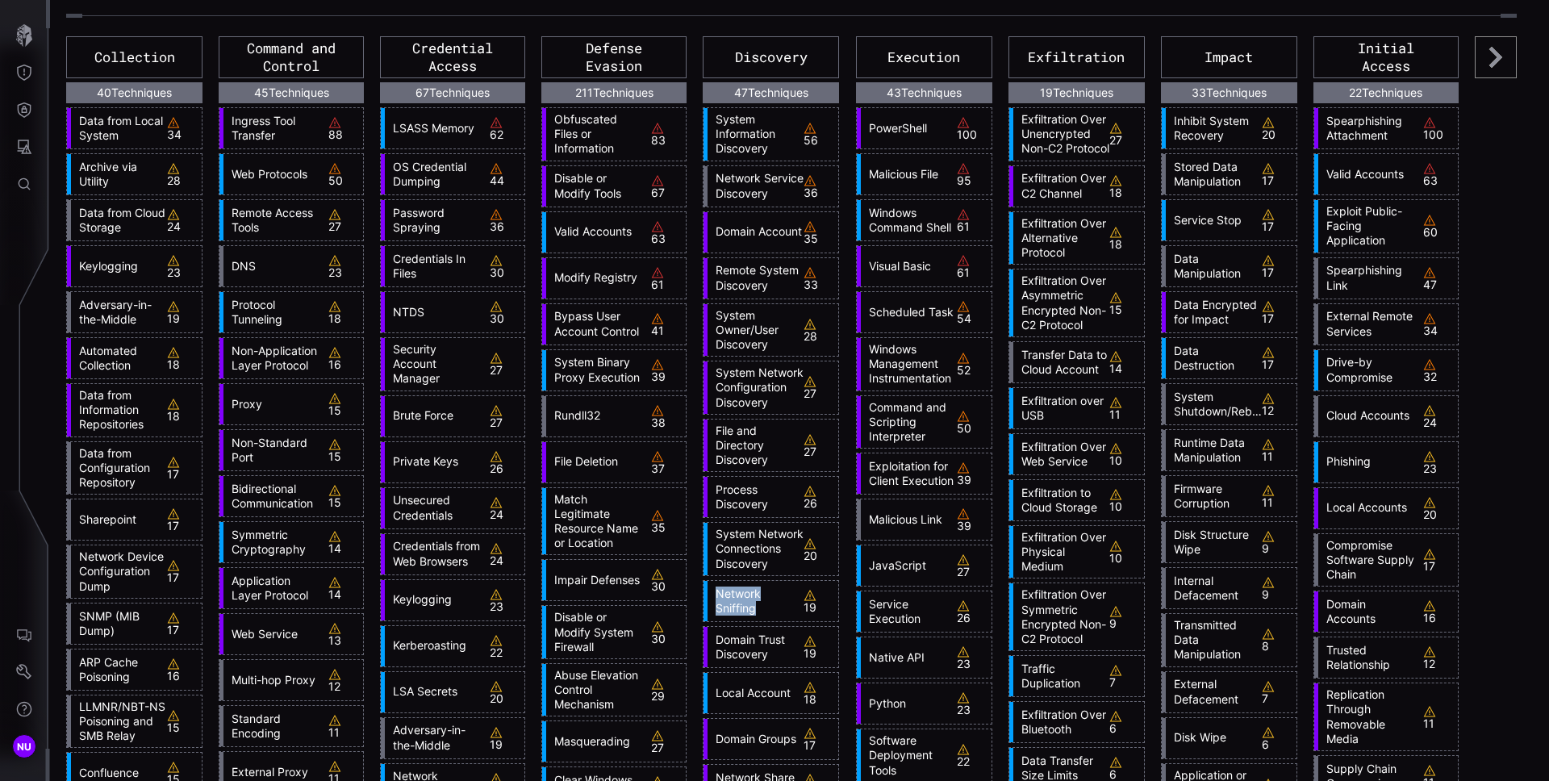 This screenshot has width=1549, height=781. What do you see at coordinates (1124, 552) in the screenshot?
I see `div: 10` at bounding box center [1124, 552].